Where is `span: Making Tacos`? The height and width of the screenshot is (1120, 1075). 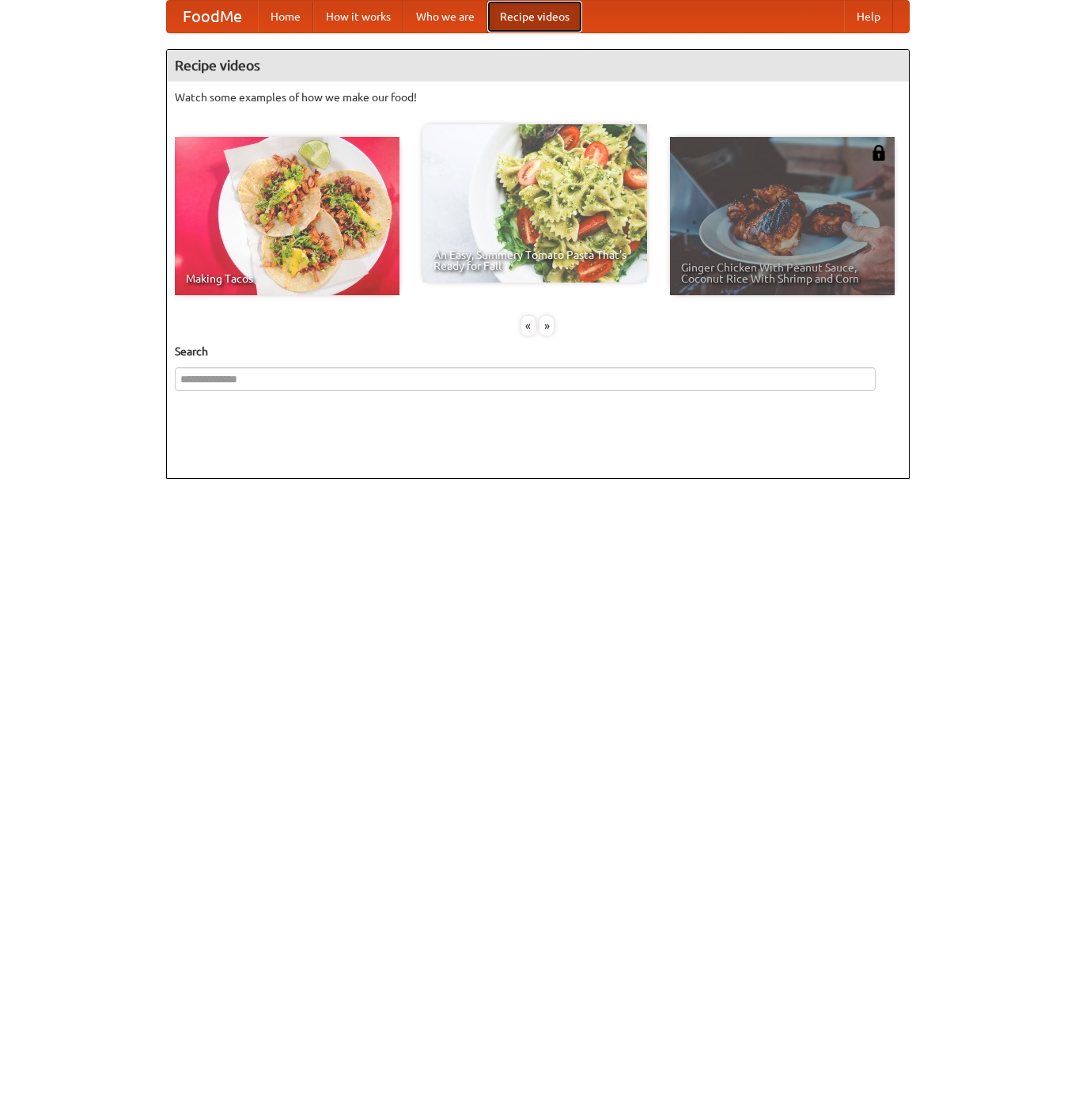 span: Making Tacos is located at coordinates (287, 278).